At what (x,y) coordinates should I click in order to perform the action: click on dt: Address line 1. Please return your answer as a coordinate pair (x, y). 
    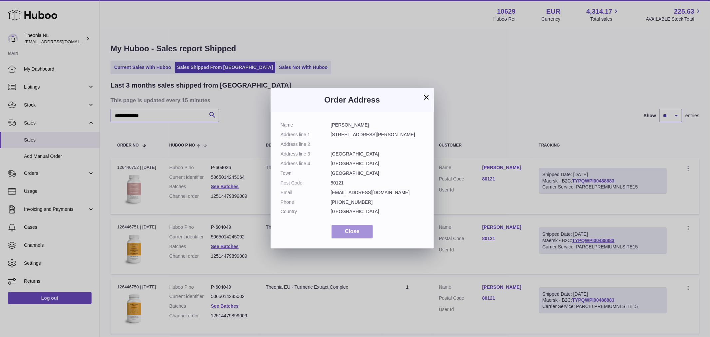
    Looking at the image, I should click on (305, 134).